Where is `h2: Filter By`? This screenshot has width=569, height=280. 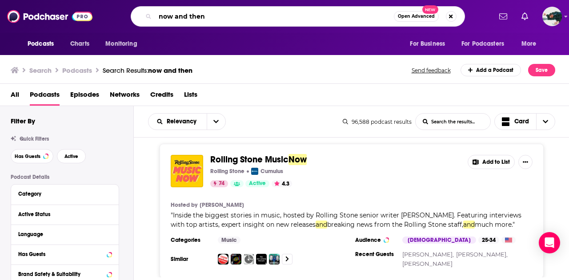
h2: Filter By is located at coordinates (23, 121).